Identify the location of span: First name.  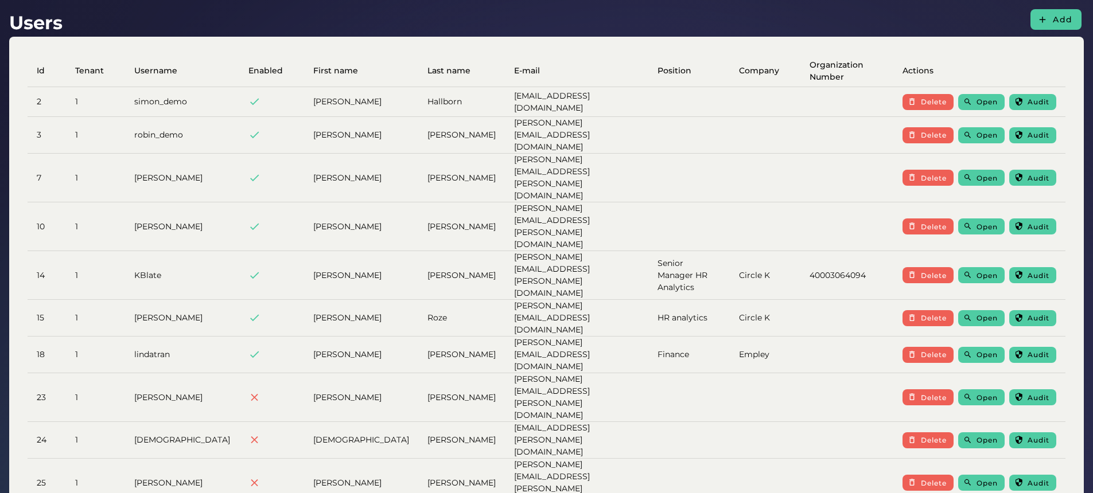
(336, 71).